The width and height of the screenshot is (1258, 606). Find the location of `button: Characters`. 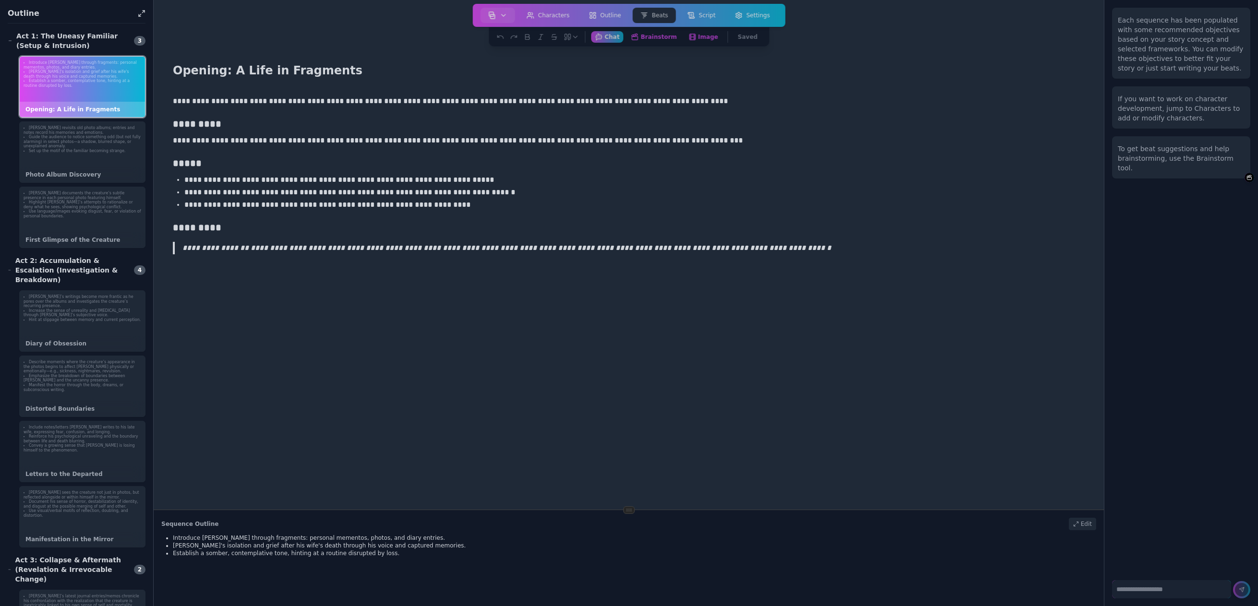

button: Characters is located at coordinates (548, 15).